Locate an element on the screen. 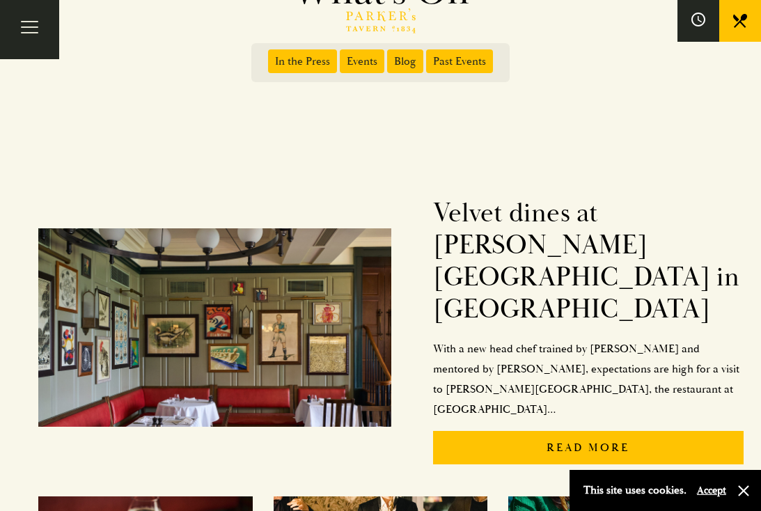 The width and height of the screenshot is (761, 511). p: This site uses cookies. is located at coordinates (635, 490).